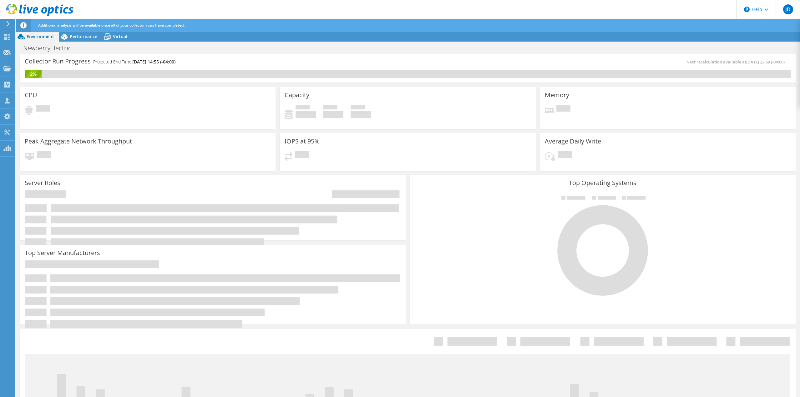 This screenshot has width=800, height=397. I want to click on h4: Projected End Time:, so click(134, 62).